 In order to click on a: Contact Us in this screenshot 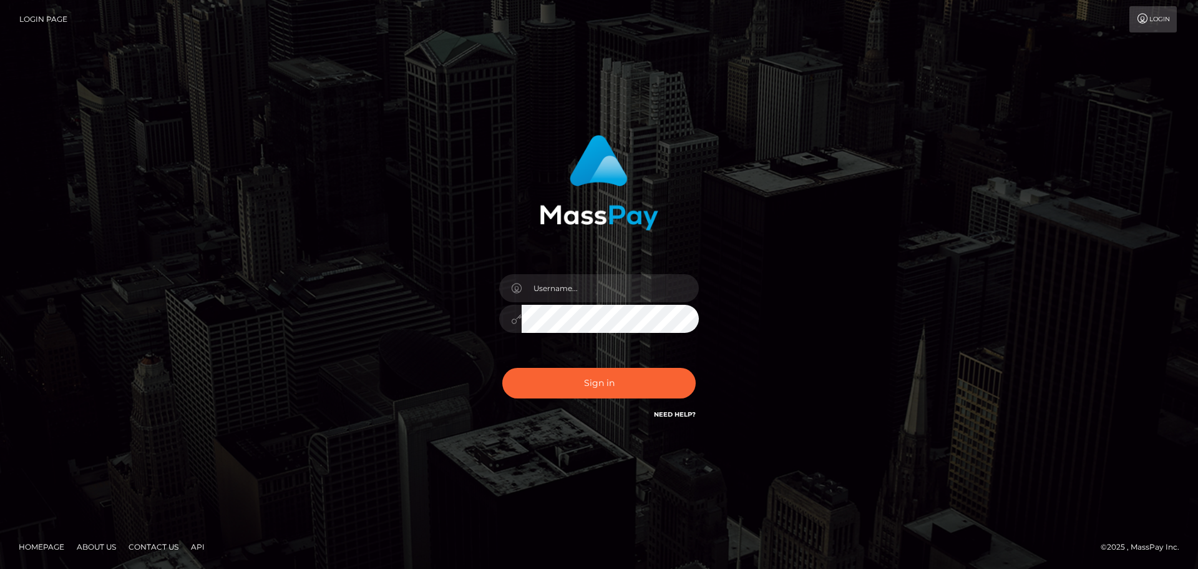, I will do `click(154, 546)`.